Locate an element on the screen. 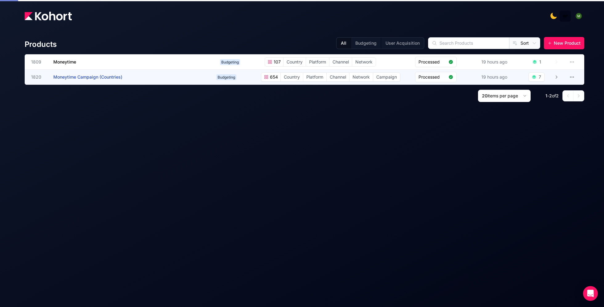 The height and width of the screenshot is (307, 604). span: 1809 is located at coordinates (39, 62).